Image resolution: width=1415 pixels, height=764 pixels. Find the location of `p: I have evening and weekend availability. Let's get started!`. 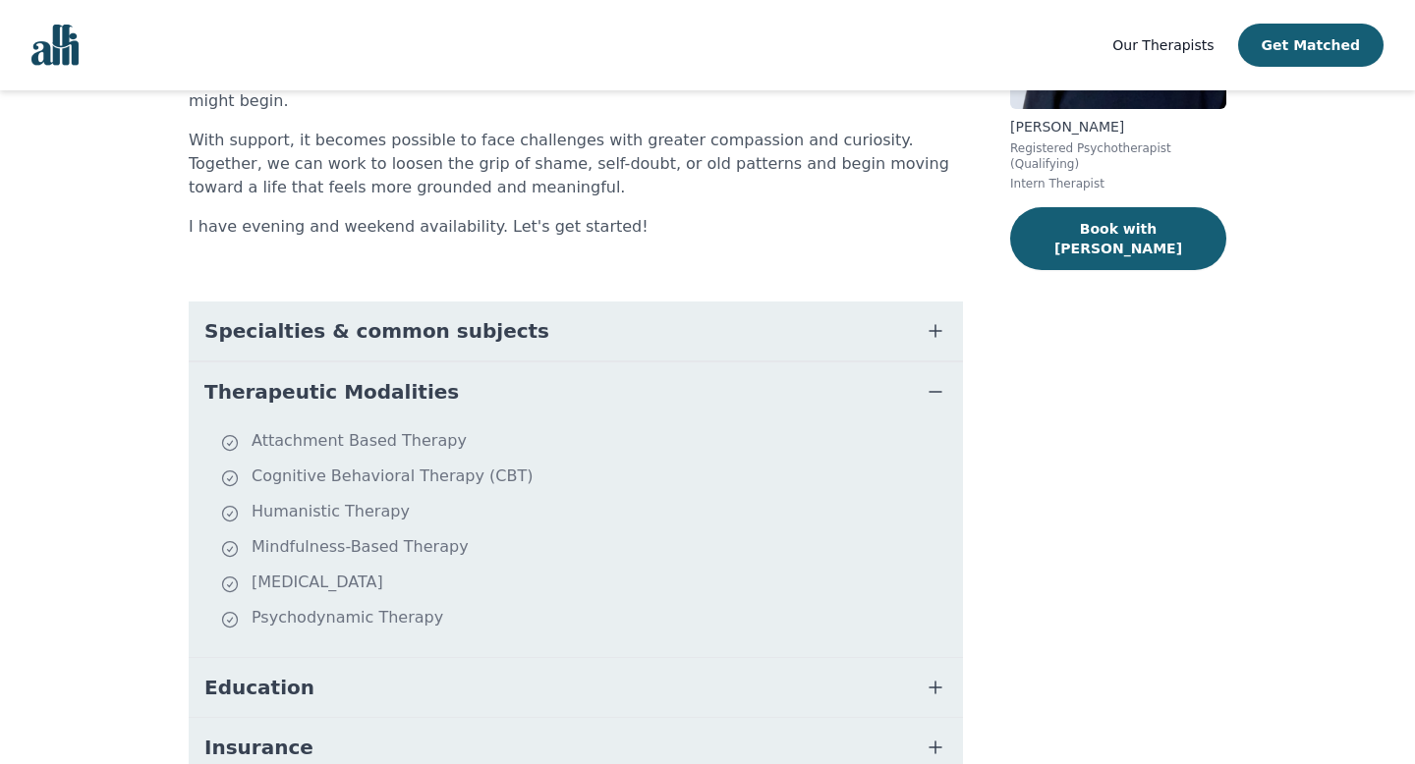

p: I have evening and weekend availability. Let's get started! is located at coordinates (576, 227).